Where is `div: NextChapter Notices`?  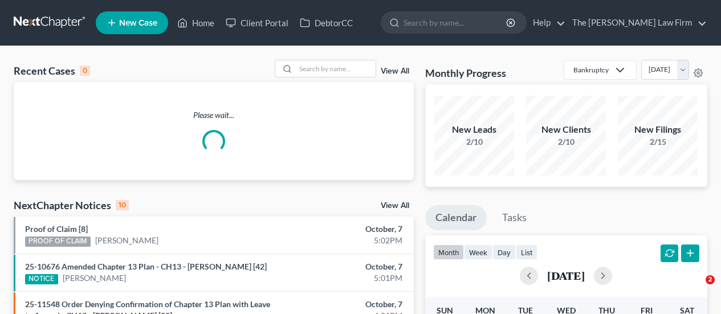
div: NextChapter Notices is located at coordinates (71, 205).